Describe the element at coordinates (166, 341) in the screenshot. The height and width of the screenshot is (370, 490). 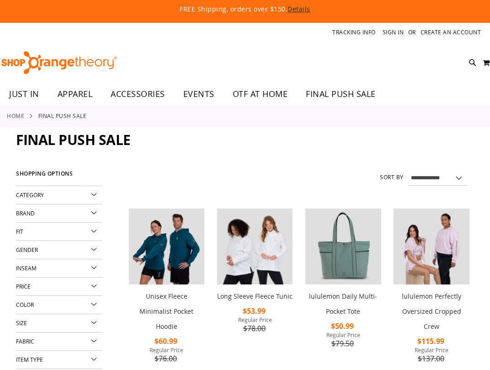
I see `span: $60.99` at that location.